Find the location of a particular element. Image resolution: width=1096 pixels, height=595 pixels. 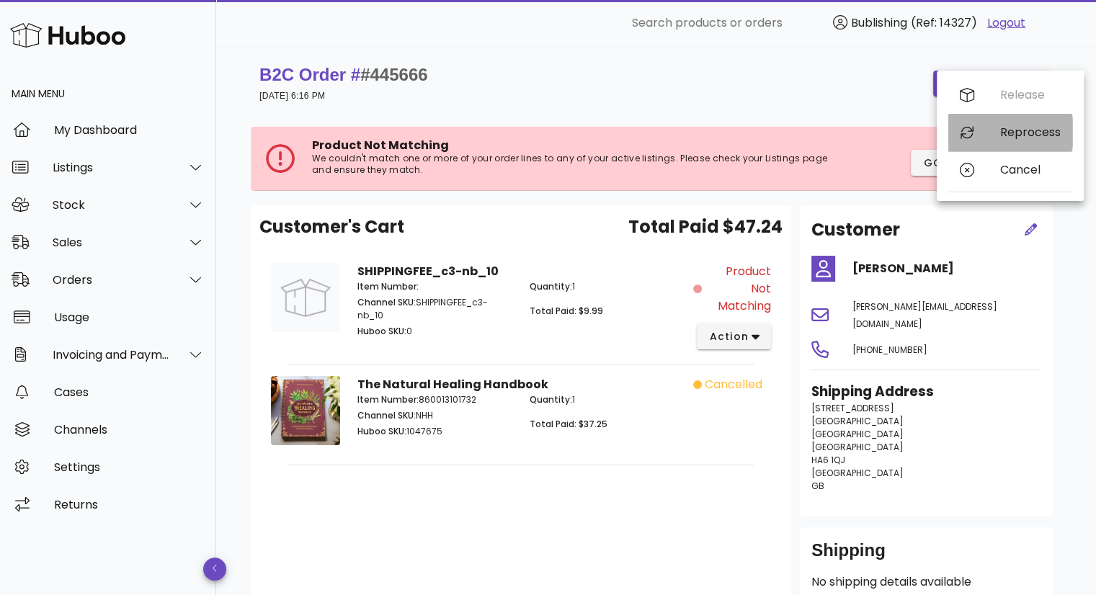

span: HA6 1QJ is located at coordinates (828, 460).